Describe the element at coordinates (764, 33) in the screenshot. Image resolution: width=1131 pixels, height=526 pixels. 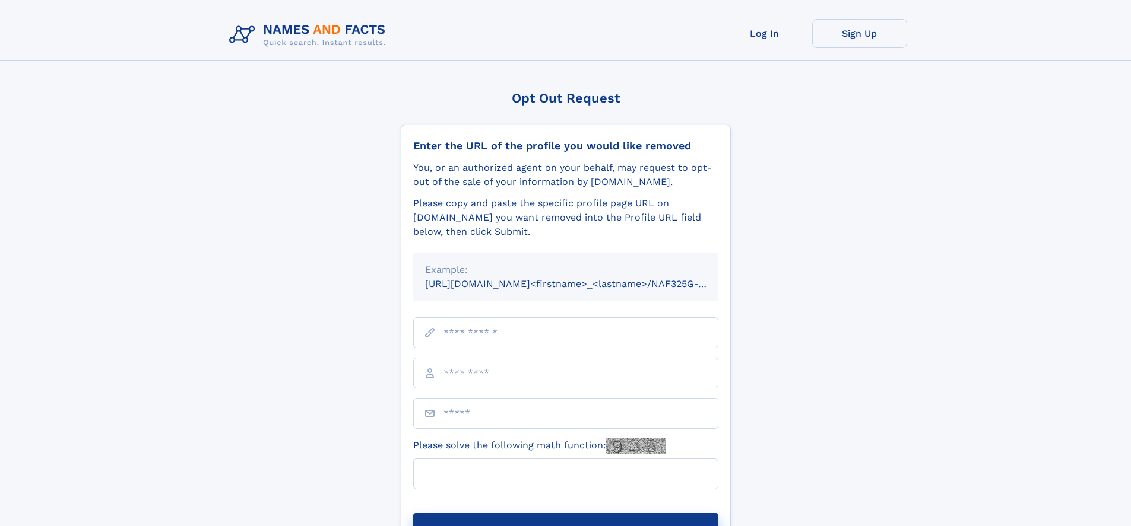
I see `a: Log In` at that location.